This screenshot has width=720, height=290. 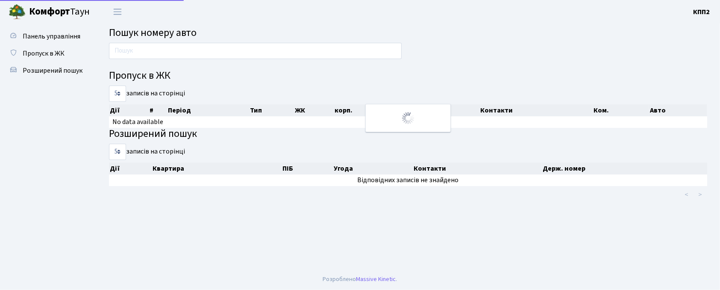 I want to click on b: КПП2, so click(x=701, y=12).